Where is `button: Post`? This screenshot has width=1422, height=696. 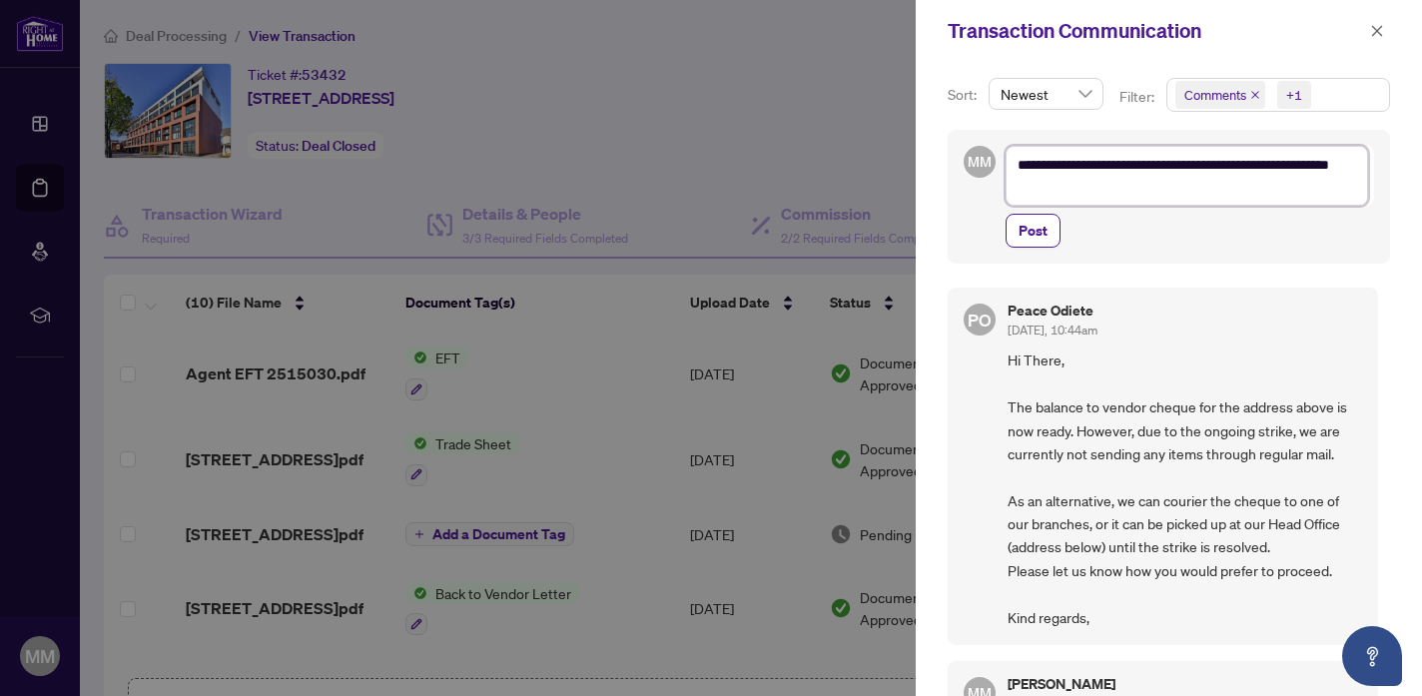
button: Post is located at coordinates (1033, 231).